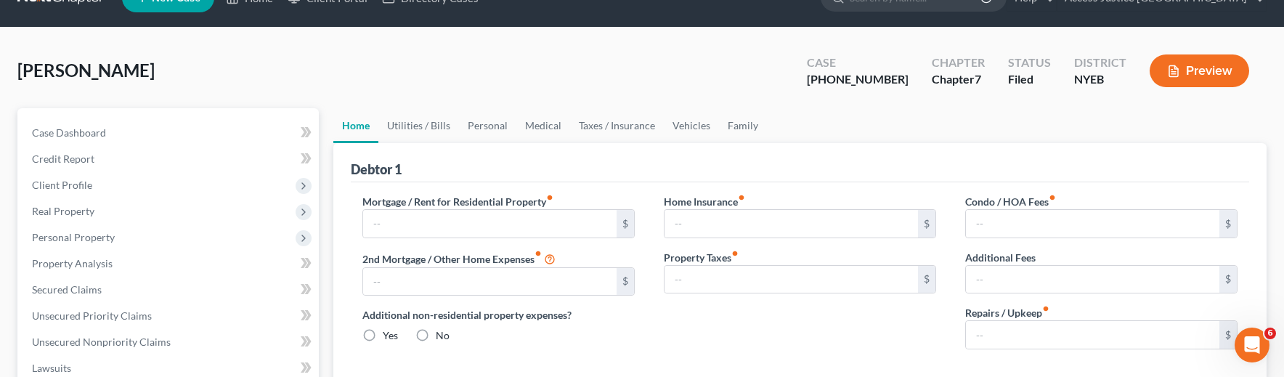 This screenshot has width=1284, height=377. I want to click on a: Property Analysis, so click(169, 264).